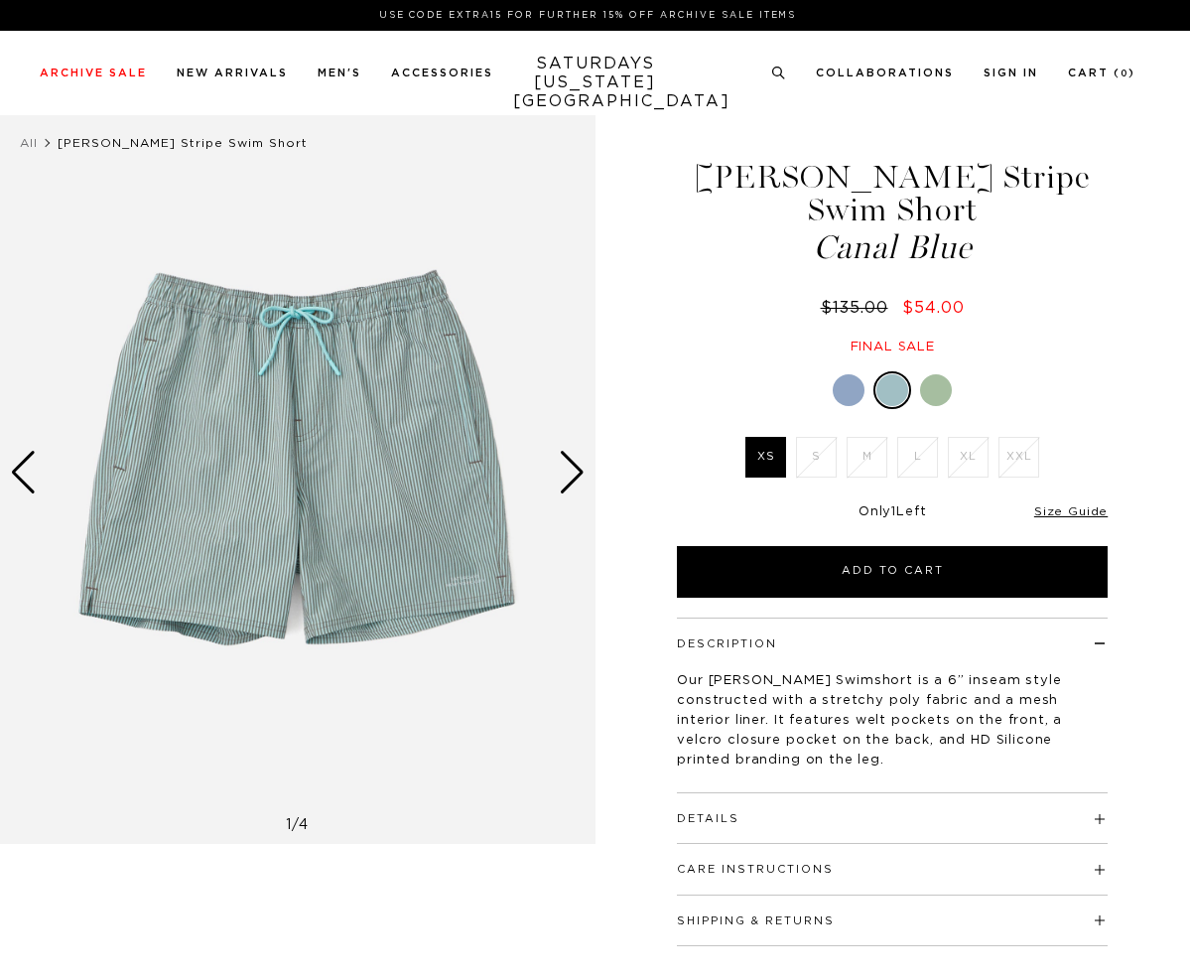 The height and width of the screenshot is (980, 1190). Describe the element at coordinates (892, 247) in the screenshot. I see `span: Canal Blue` at that location.